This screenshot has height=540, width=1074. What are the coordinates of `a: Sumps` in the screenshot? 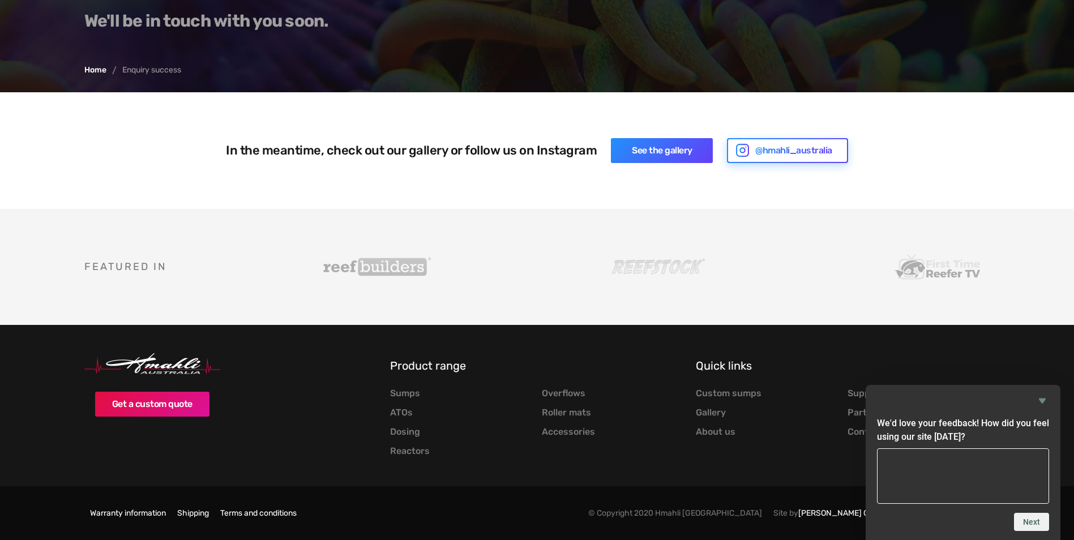 It's located at (405, 393).